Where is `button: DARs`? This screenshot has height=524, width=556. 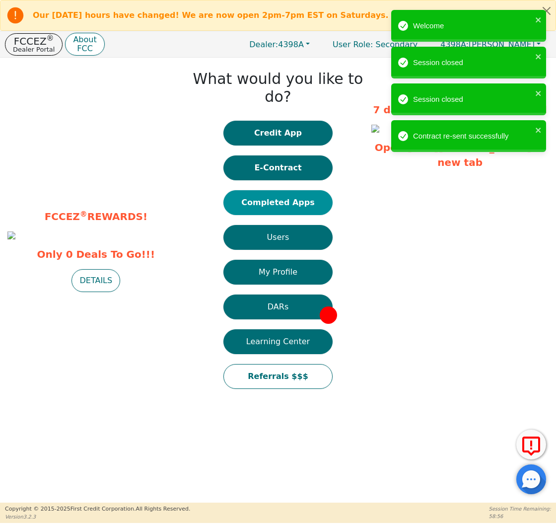 button: DARs is located at coordinates (278, 307).